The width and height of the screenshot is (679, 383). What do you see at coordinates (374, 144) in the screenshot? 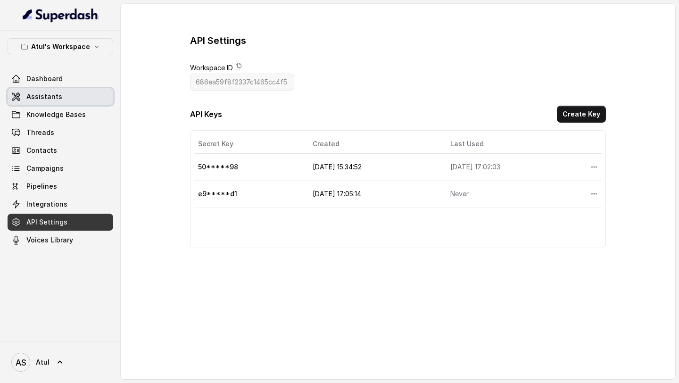
I see `th: Created` at bounding box center [374, 144].